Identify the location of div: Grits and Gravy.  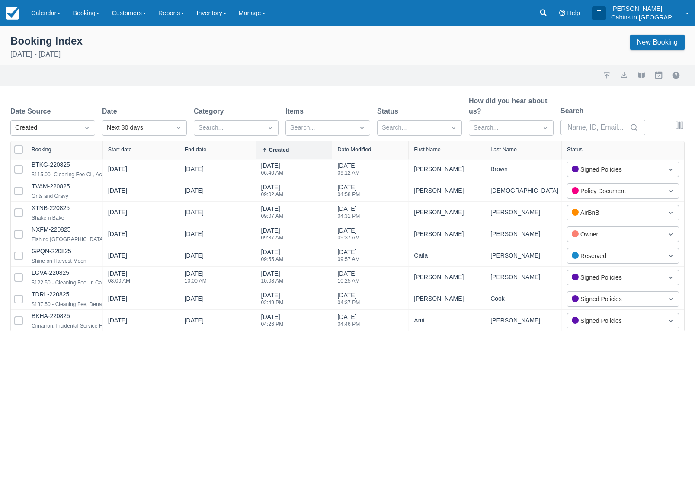
(51, 196).